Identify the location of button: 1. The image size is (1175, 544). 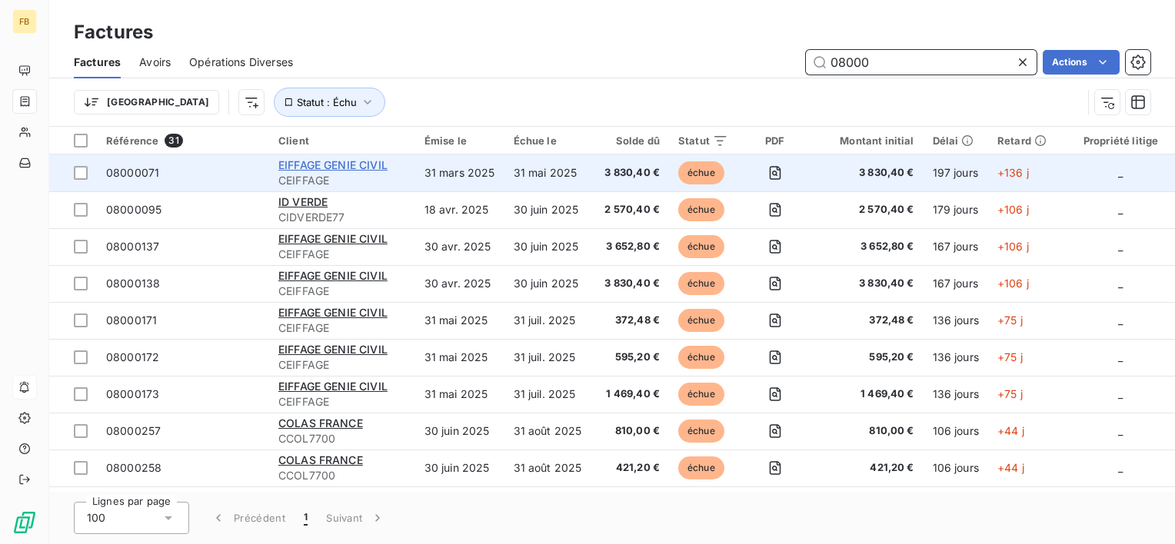
(305, 518).